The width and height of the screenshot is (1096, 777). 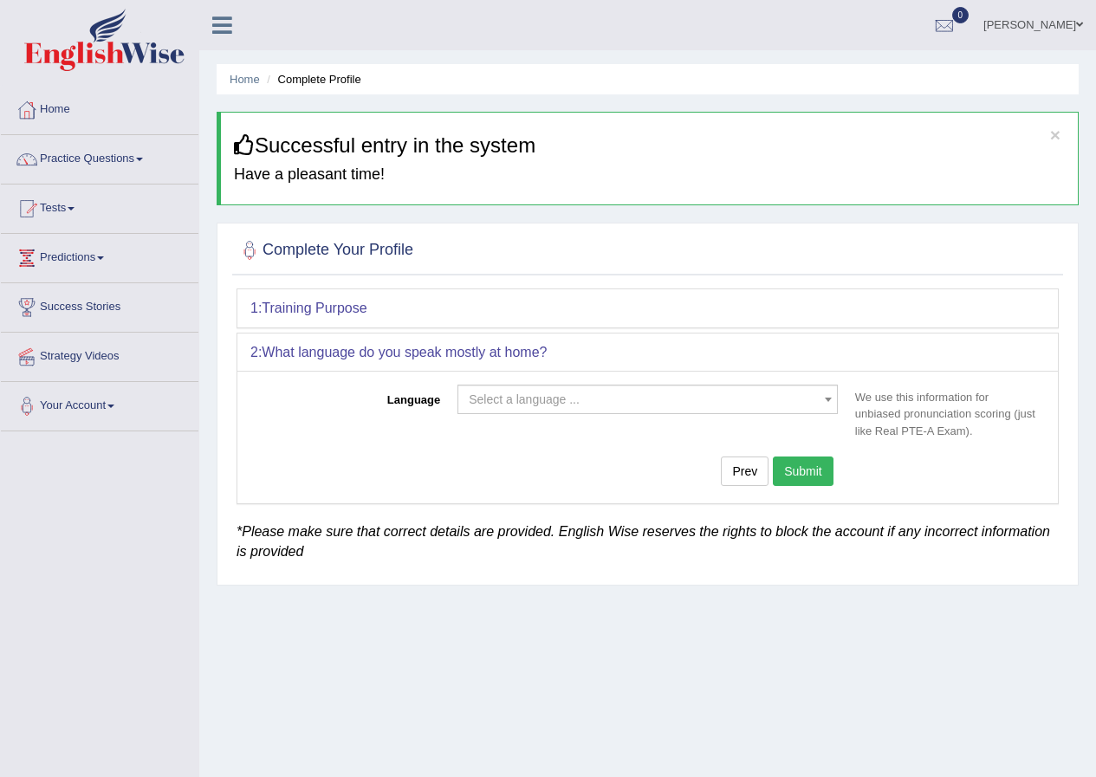 What do you see at coordinates (404, 352) in the screenshot?
I see `b: What language do you speak mostly at home?` at bounding box center [404, 352].